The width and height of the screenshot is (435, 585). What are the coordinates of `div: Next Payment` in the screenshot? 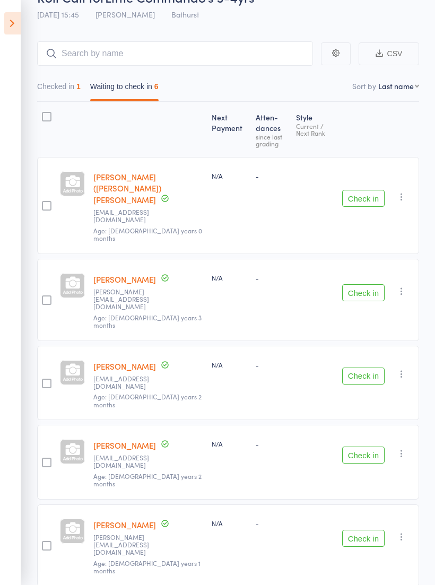 It's located at (229, 129).